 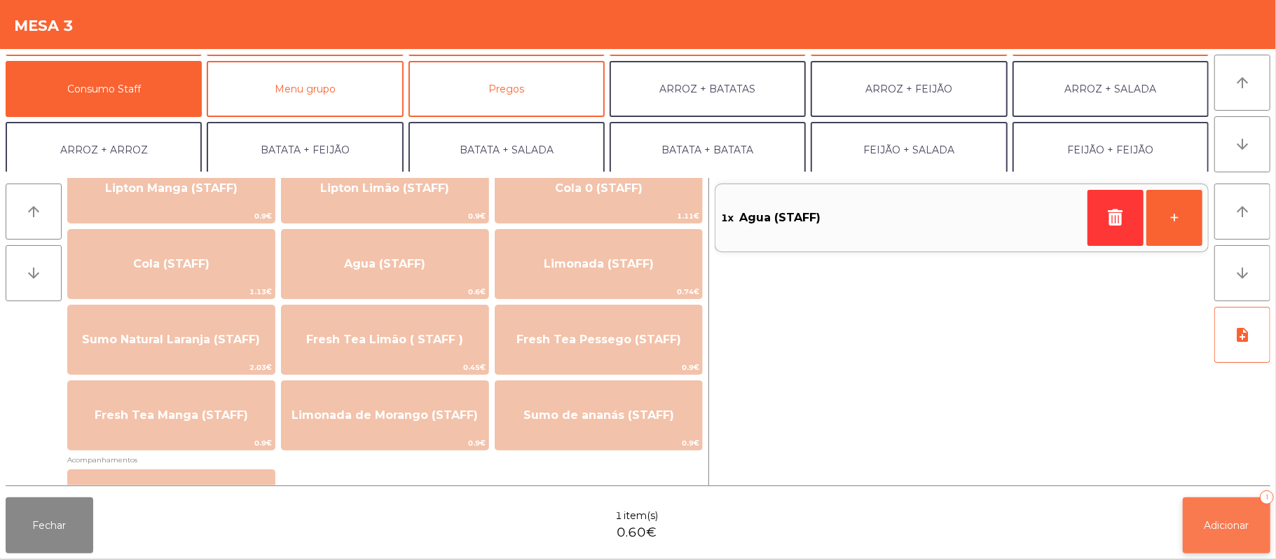 I want to click on span: 0.60€, so click(x=636, y=533).